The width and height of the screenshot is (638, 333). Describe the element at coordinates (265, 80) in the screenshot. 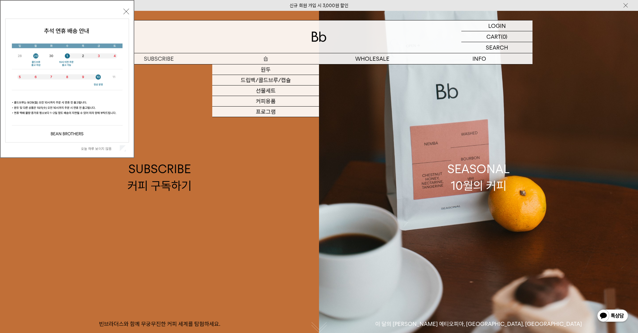

I see `a: 드립백/콜드브루/캡슐` at that location.